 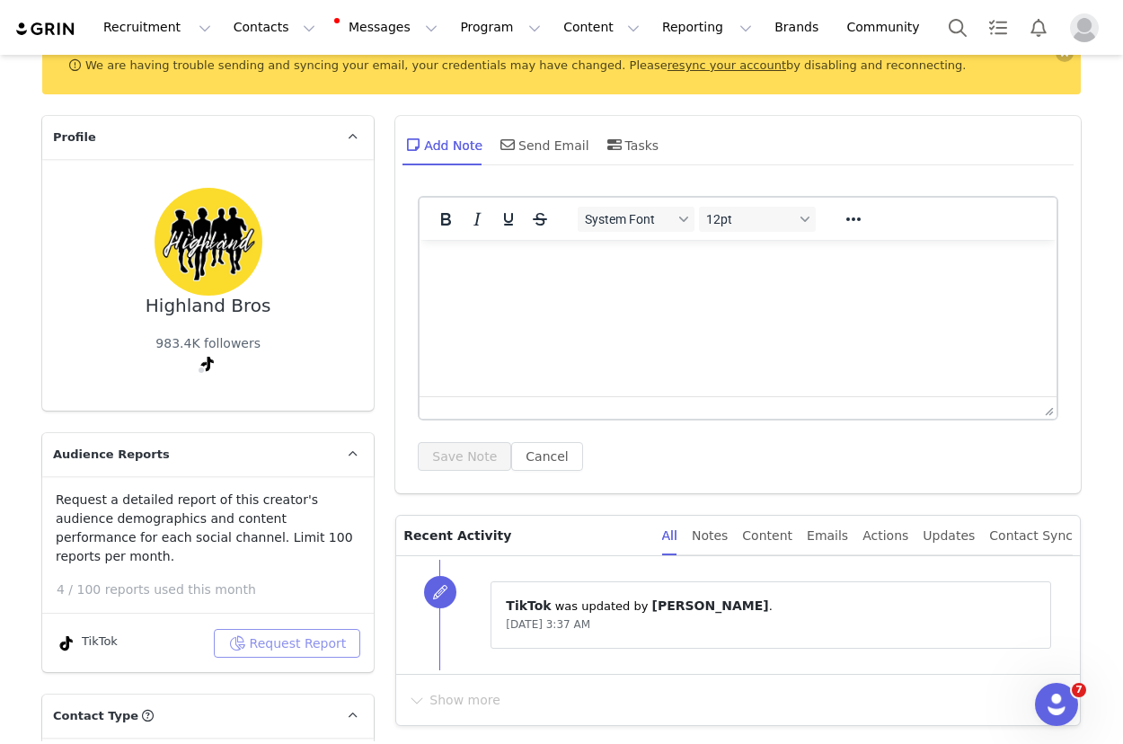 What do you see at coordinates (888, 27) in the screenshot?
I see `a: Community` at bounding box center [888, 27].